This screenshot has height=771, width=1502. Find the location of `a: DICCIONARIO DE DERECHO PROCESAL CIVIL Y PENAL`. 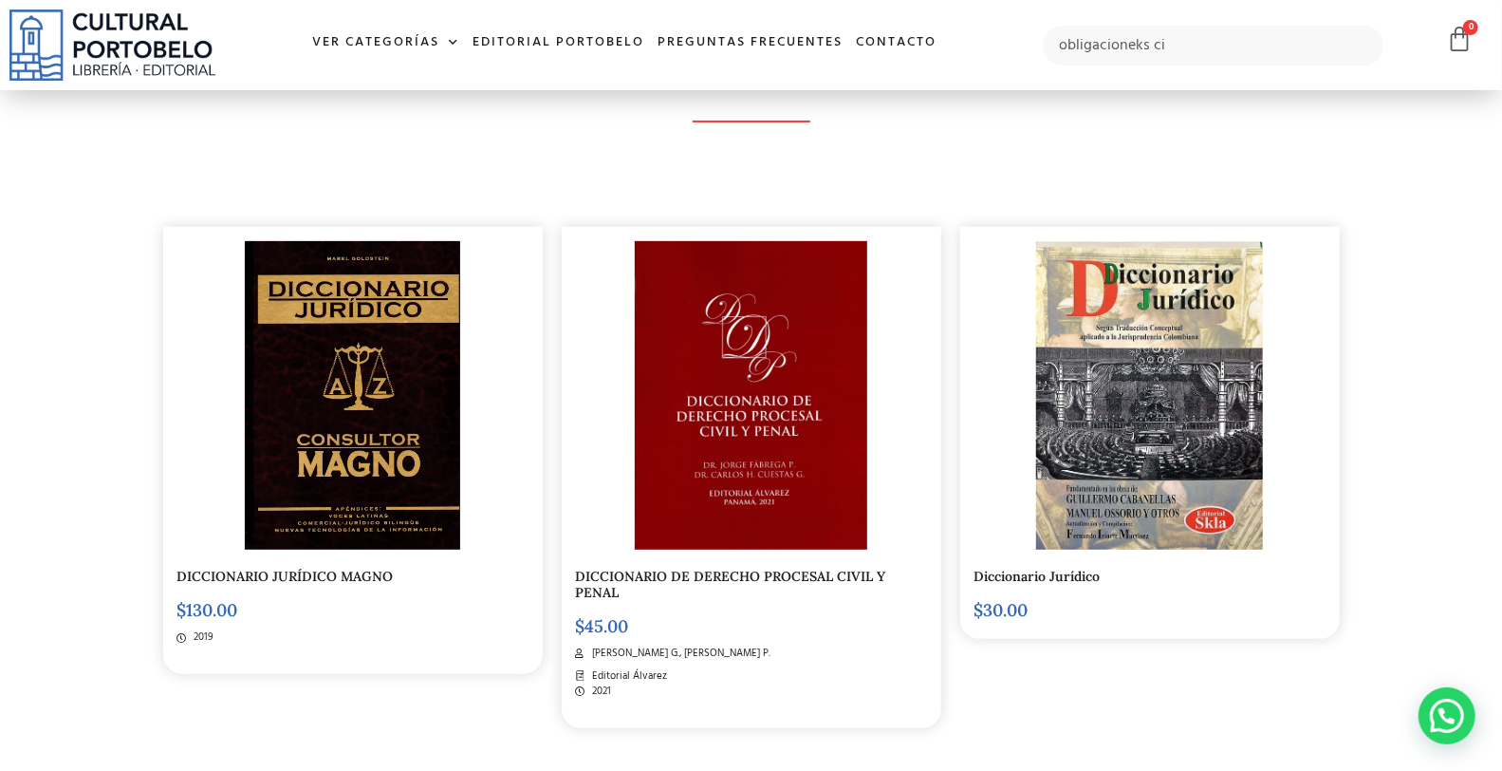

a: DICCIONARIO DE DERECHO PROCESAL CIVIL Y PENAL is located at coordinates (731, 584).